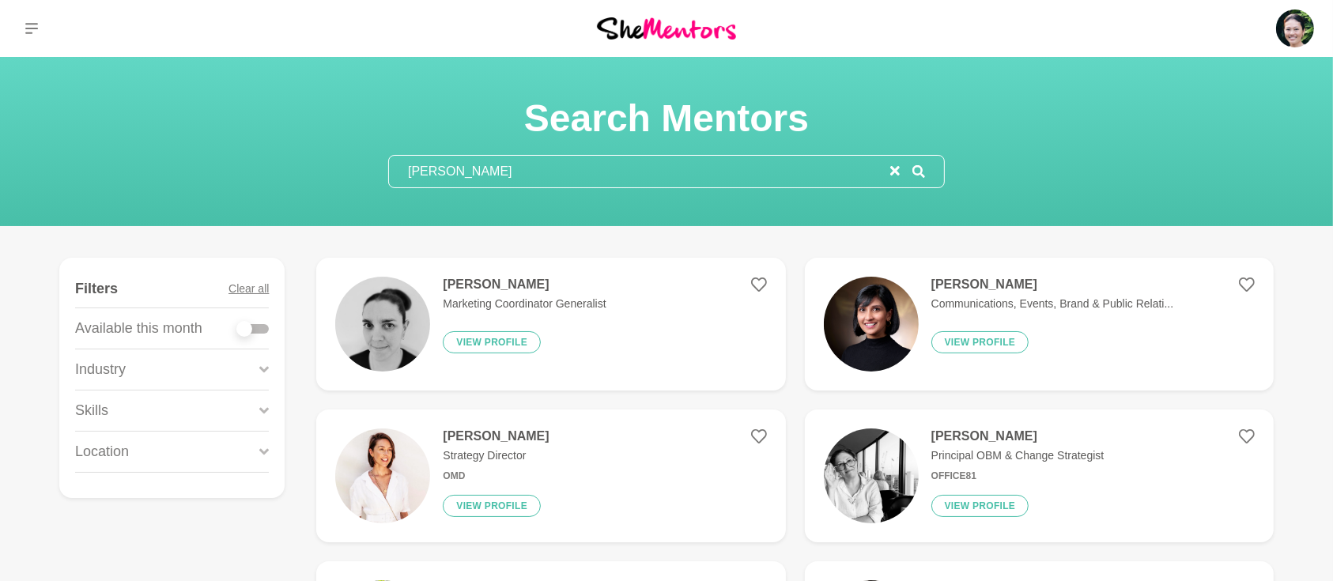  What do you see at coordinates (1017, 476) in the screenshot?
I see `h6: Office81` at bounding box center [1017, 476].